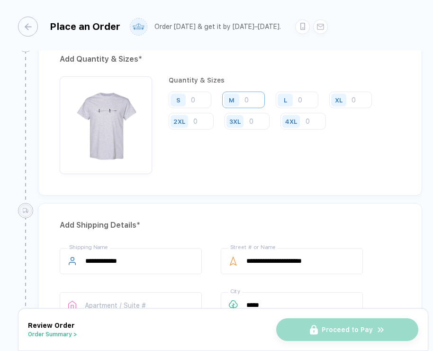 This screenshot has height=351, width=433. What do you see at coordinates (178, 100) in the screenshot?
I see `div: S` at bounding box center [178, 100].